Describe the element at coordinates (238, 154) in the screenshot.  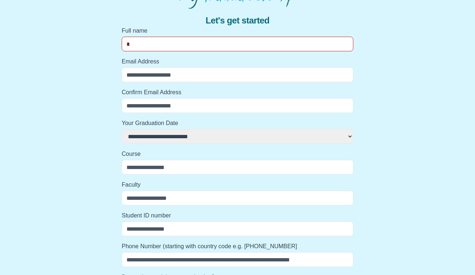
I see `label: Course` at that location.